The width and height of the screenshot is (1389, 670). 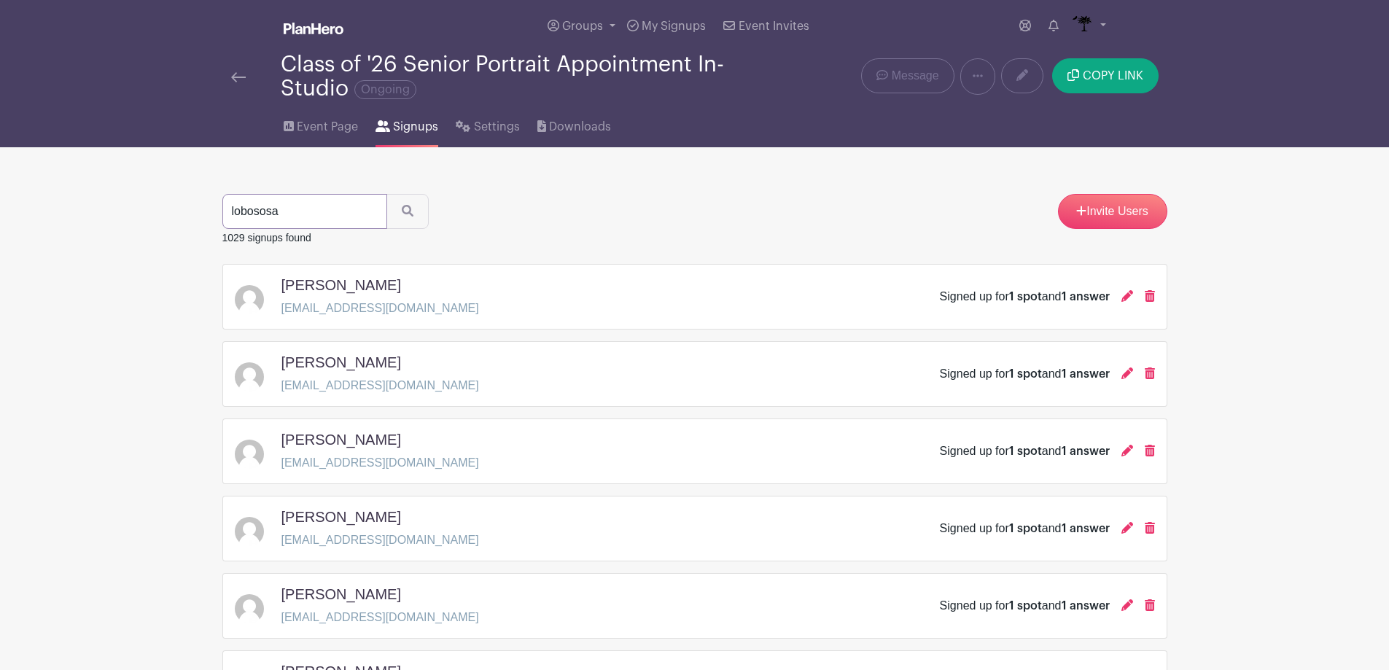 What do you see at coordinates (305, 211) in the screenshot?
I see `input: Search Signups` at bounding box center [305, 211].